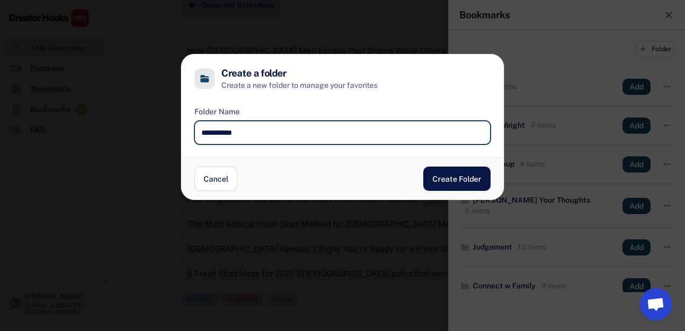 The image size is (685, 331). I want to click on div: Folder Name, so click(217, 111).